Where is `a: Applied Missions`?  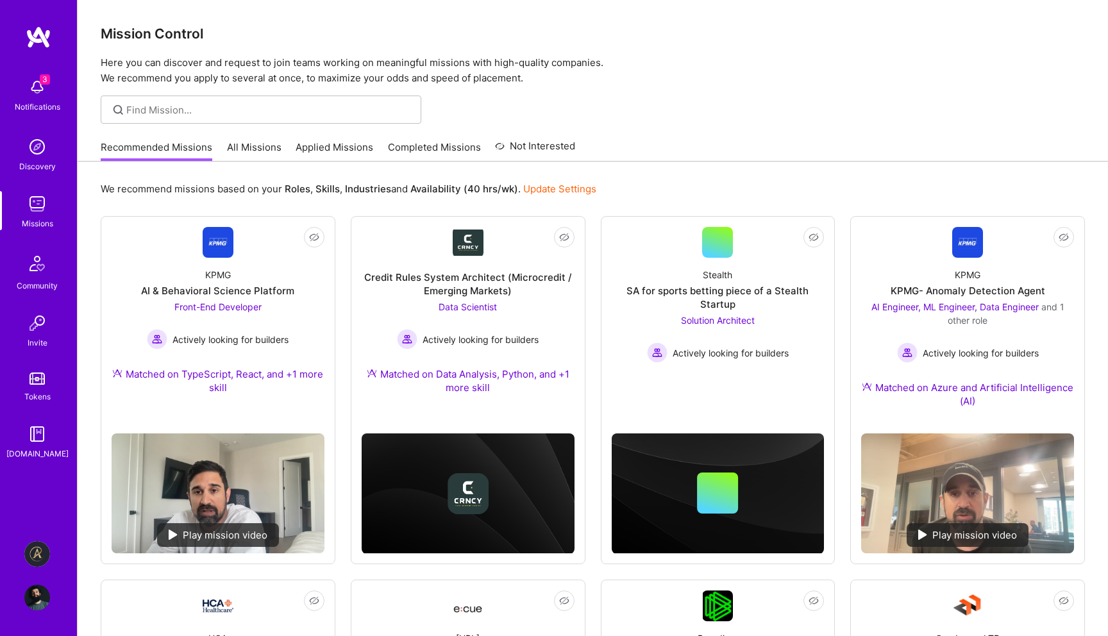 a: Applied Missions is located at coordinates (334, 151).